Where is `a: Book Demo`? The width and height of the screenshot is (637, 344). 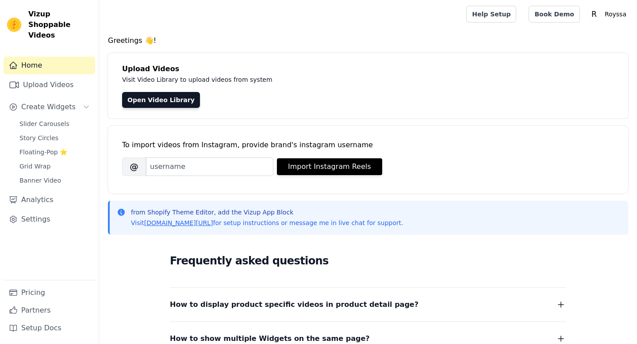
a: Book Demo is located at coordinates (554, 14).